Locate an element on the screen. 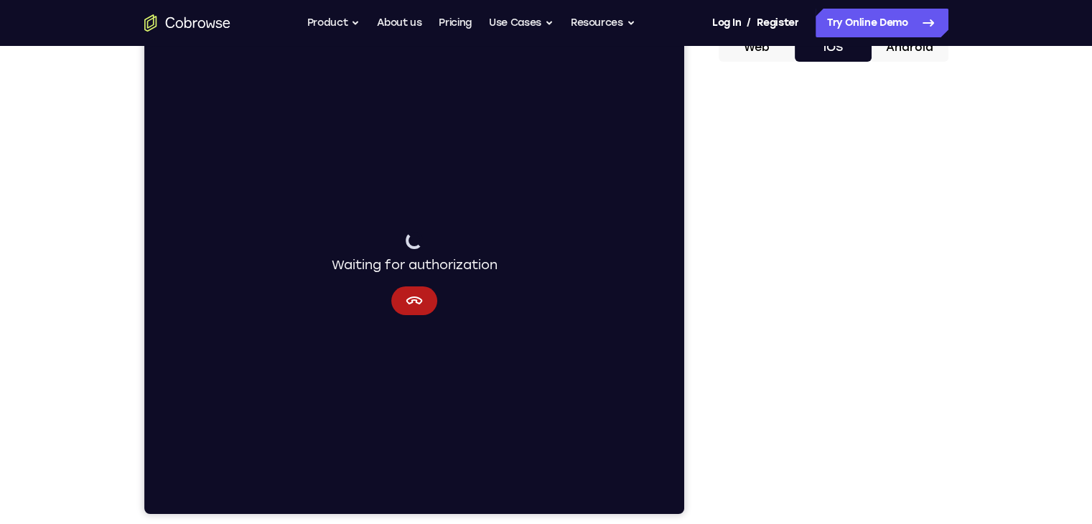 This screenshot has width=1092, height=524. button: iOS is located at coordinates (833, 47).